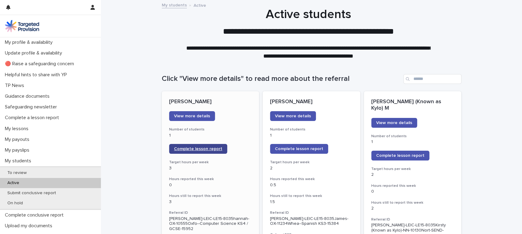  What do you see at coordinates (282, 79) in the screenshot?
I see `h1: Click "View more details" to read more about the referral` at bounding box center [282, 79].